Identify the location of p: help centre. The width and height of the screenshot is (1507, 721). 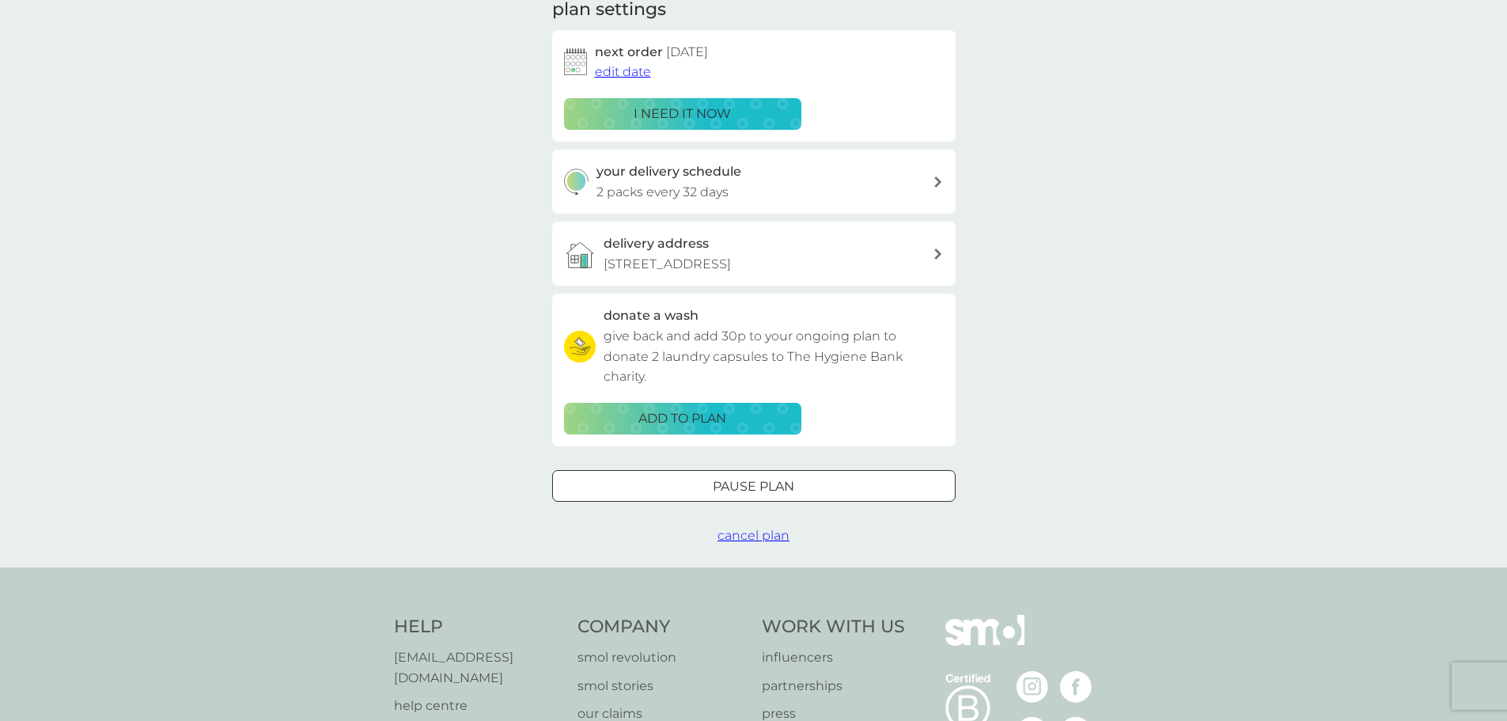
(478, 706).